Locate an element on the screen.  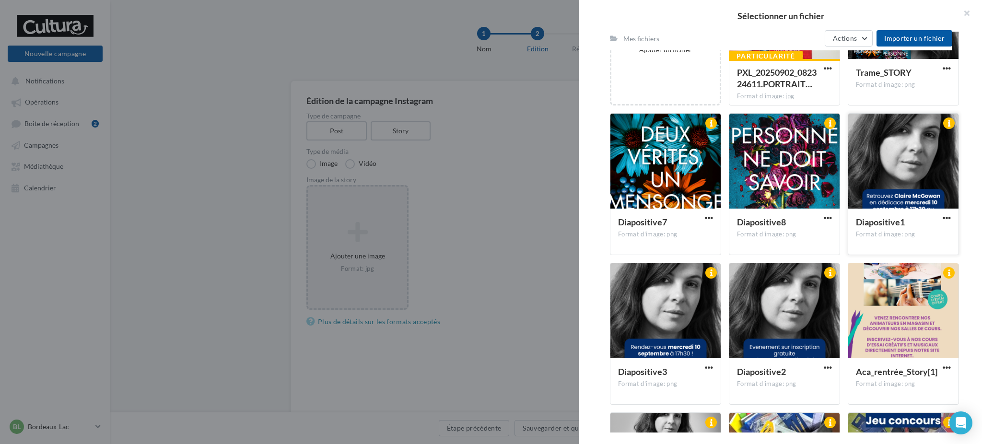
button: Actions is located at coordinates (849, 38).